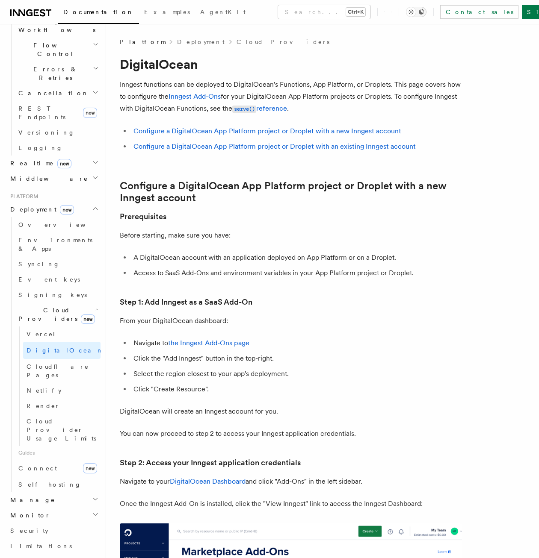  I want to click on span: Signing keys, so click(53, 295).